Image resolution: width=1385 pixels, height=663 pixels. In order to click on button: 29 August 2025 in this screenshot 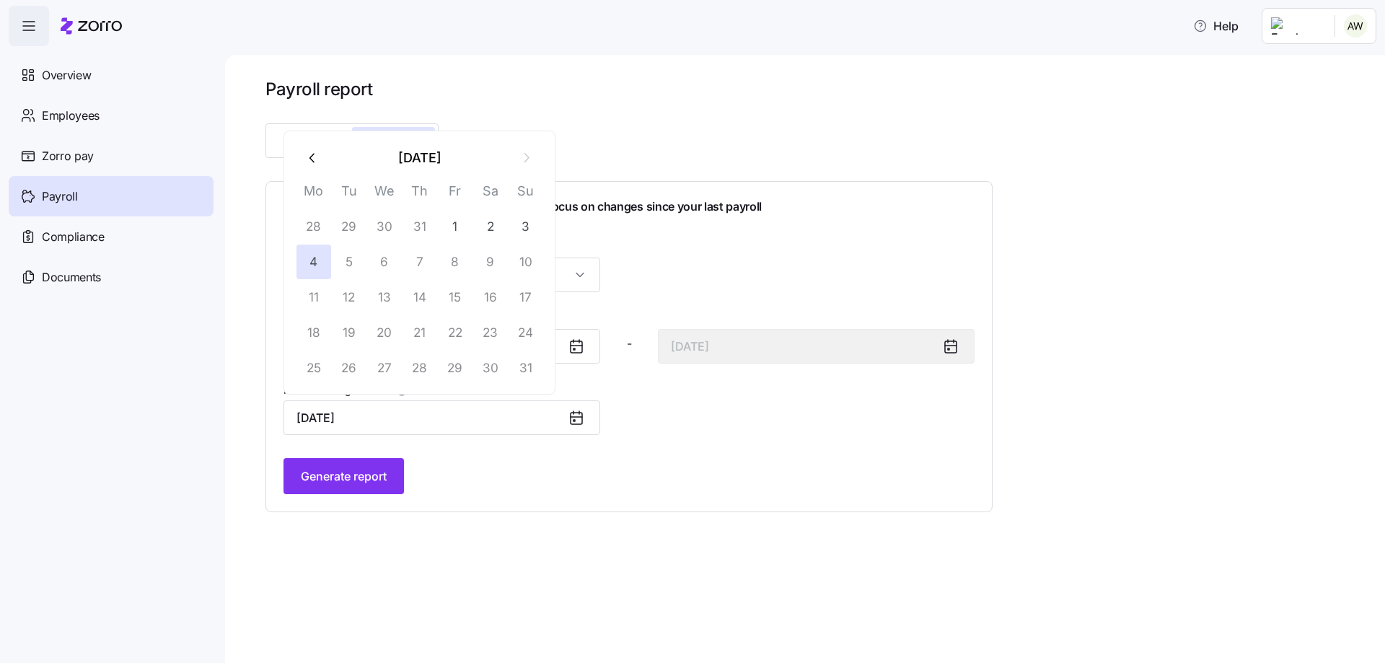, I will do `click(455, 368)`.